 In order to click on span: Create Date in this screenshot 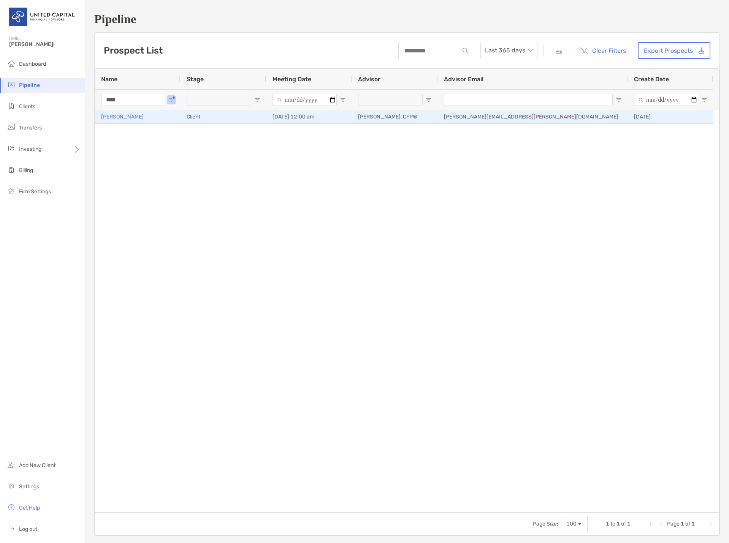, I will do `click(651, 79)`.